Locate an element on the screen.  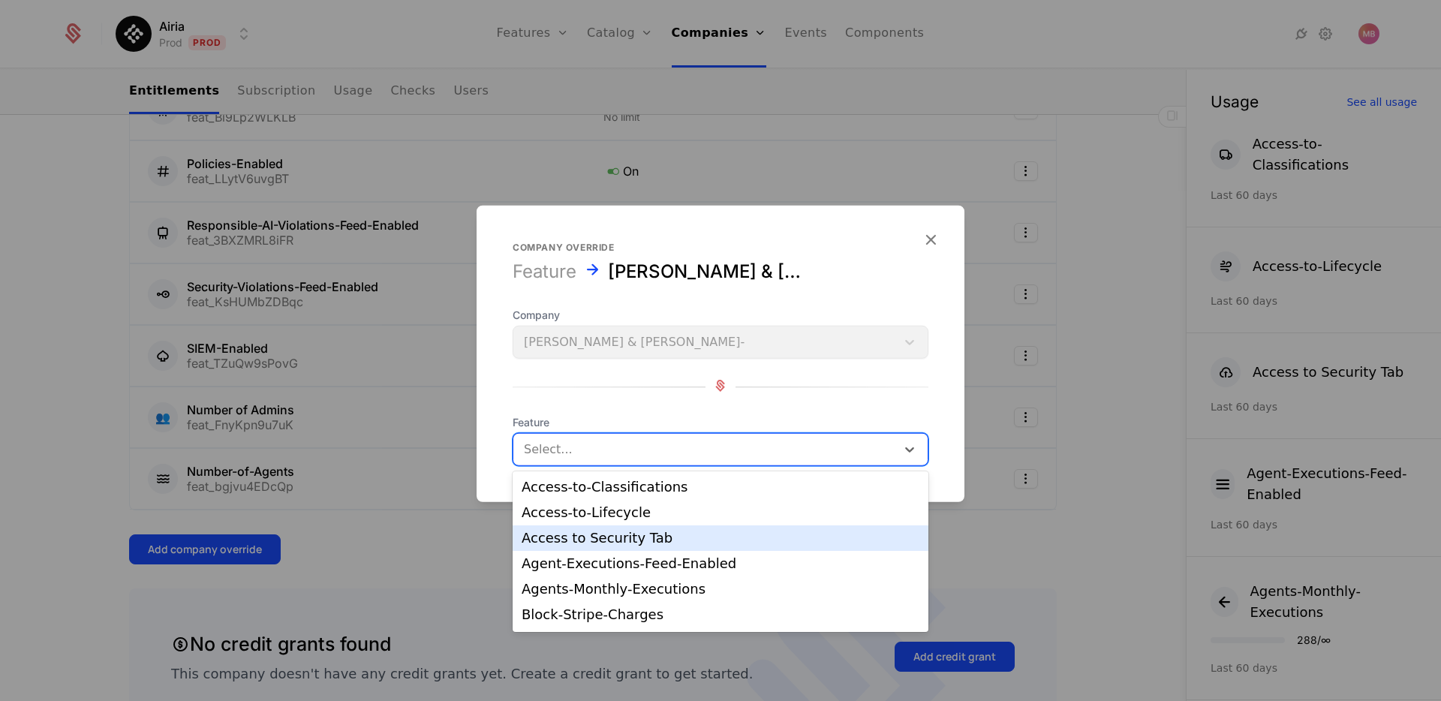
div: Access-to-Classifications is located at coordinates (721, 487).